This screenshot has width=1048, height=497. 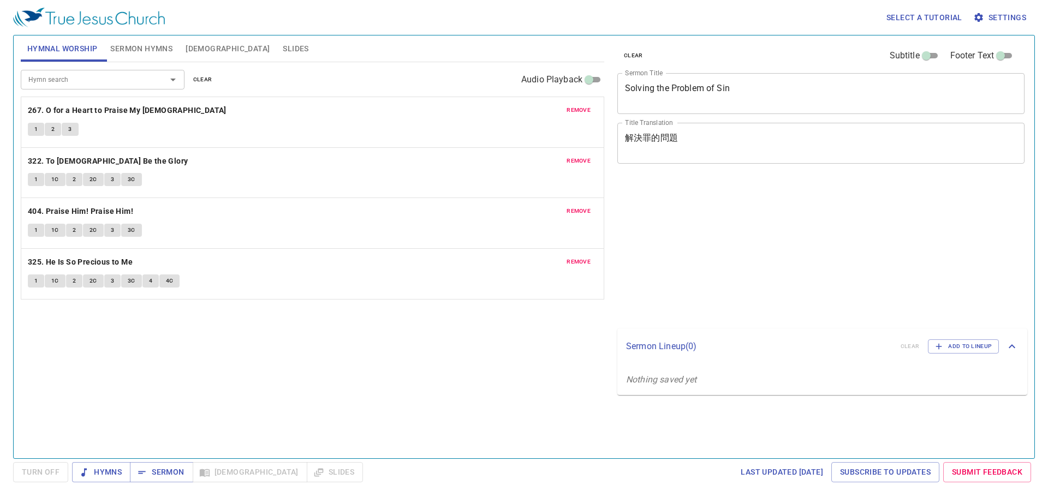 What do you see at coordinates (151, 281) in the screenshot?
I see `span: 4` at bounding box center [151, 281].